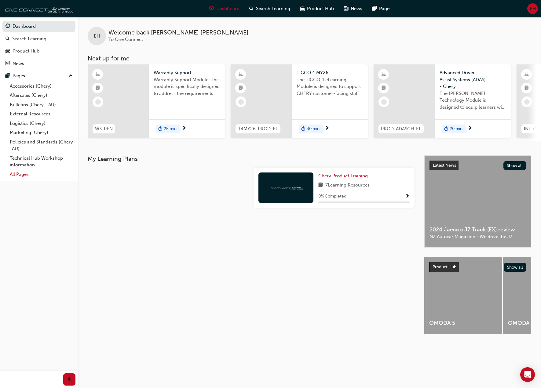 The width and height of the screenshot is (541, 388). Describe the element at coordinates (71, 76) in the screenshot. I see `span: up-icon` at that location.